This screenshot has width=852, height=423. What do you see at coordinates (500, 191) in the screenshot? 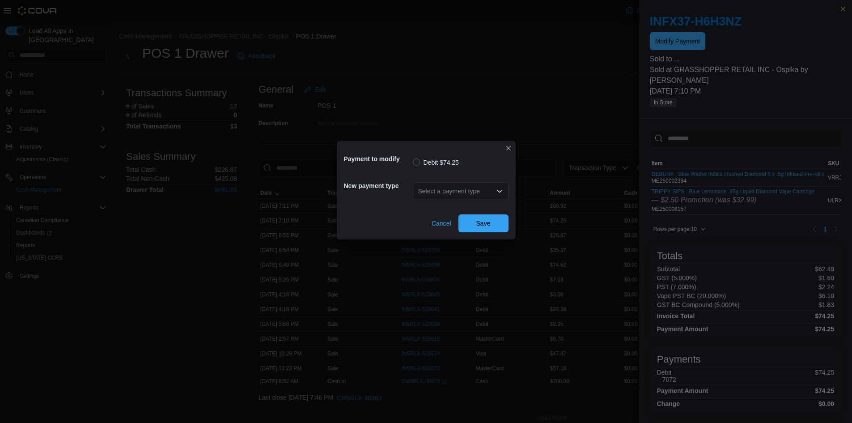
I see `button: Open list of options` at bounding box center [500, 191].